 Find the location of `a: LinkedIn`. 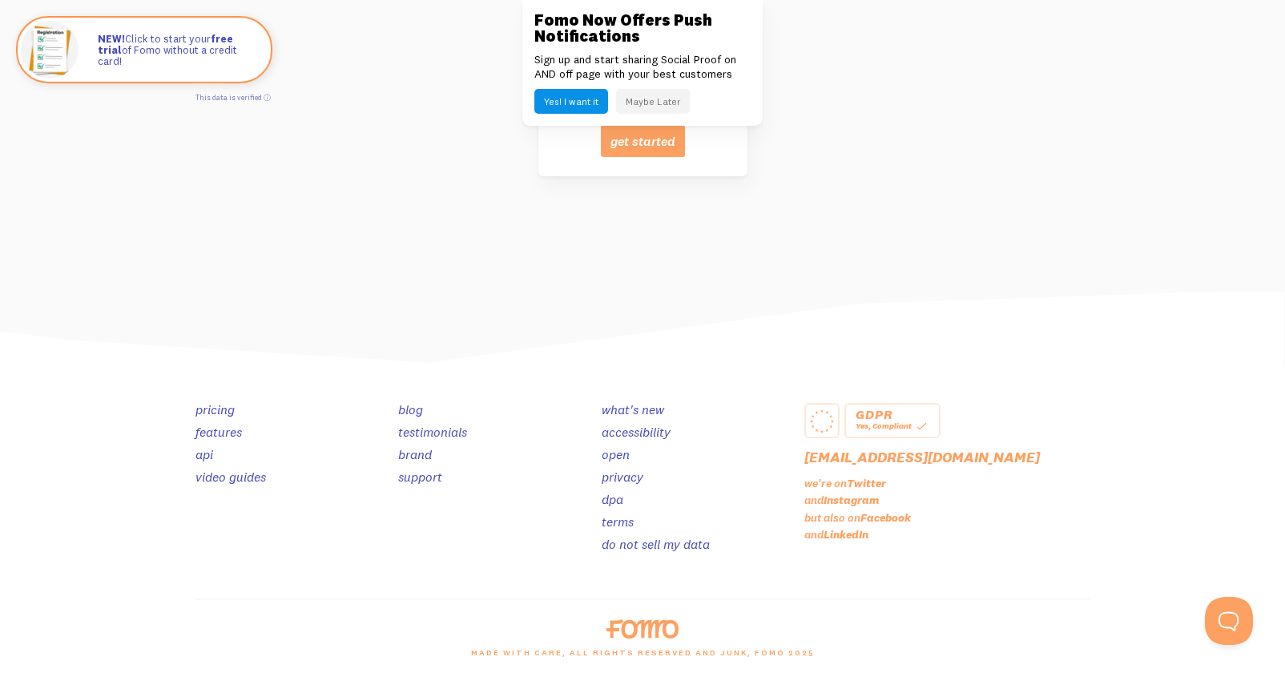

a: LinkedIn is located at coordinates (846, 534).